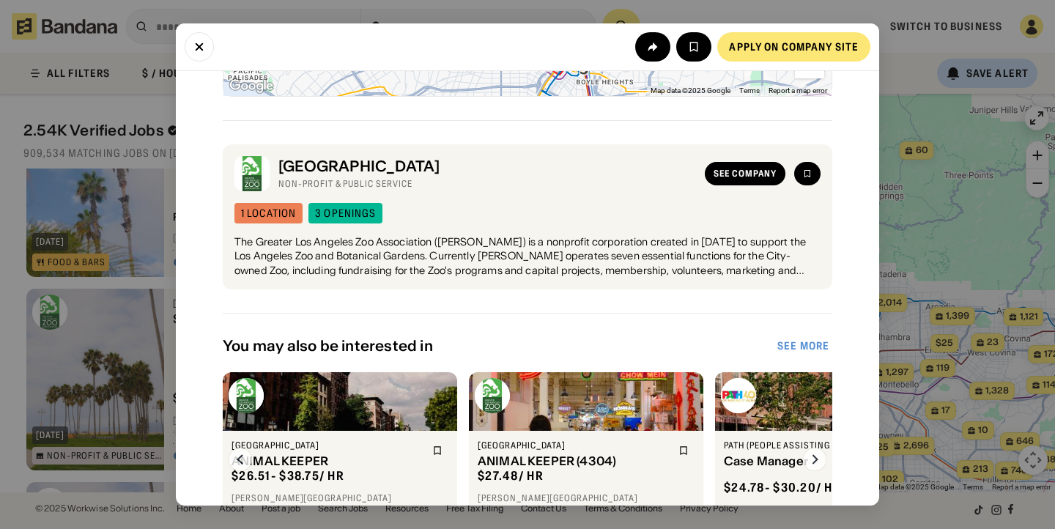 This screenshot has width=1055, height=529. Describe the element at coordinates (251, 86) in the screenshot. I see `a: Open this area in Google Maps (opens a new window)` at that location.